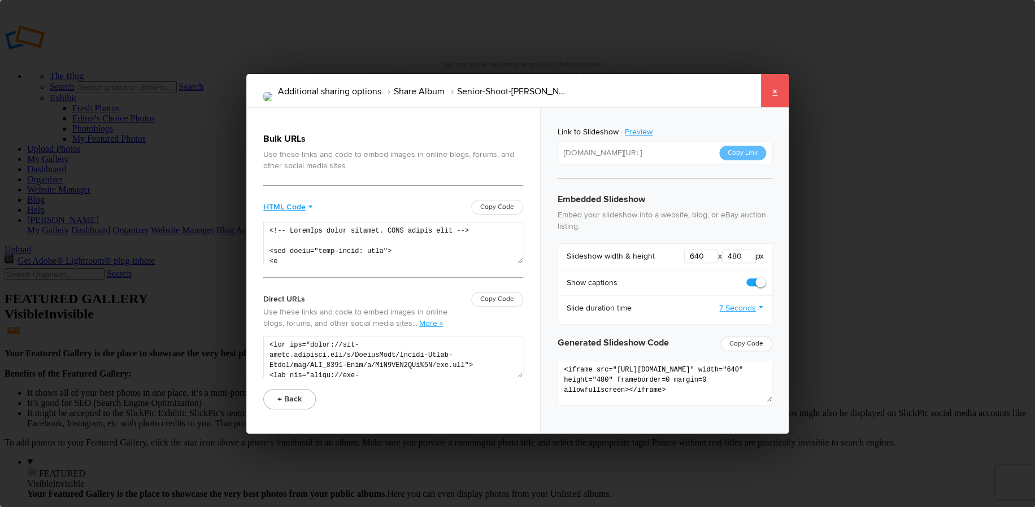 The width and height of the screenshot is (1035, 507). What do you see at coordinates (746, 344) in the screenshot?
I see `span: Copy Code` at bounding box center [746, 344].